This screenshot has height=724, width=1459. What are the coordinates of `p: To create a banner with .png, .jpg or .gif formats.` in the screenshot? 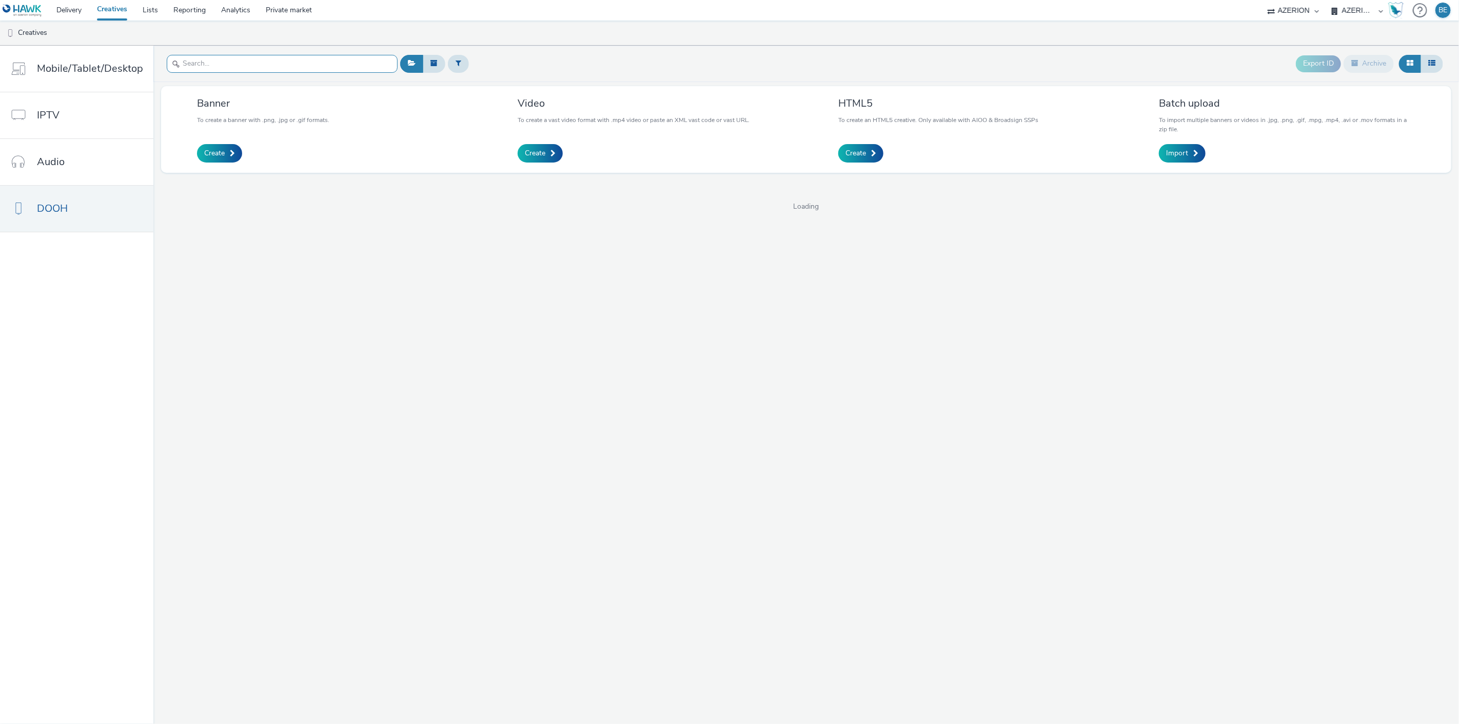 It's located at (263, 120).